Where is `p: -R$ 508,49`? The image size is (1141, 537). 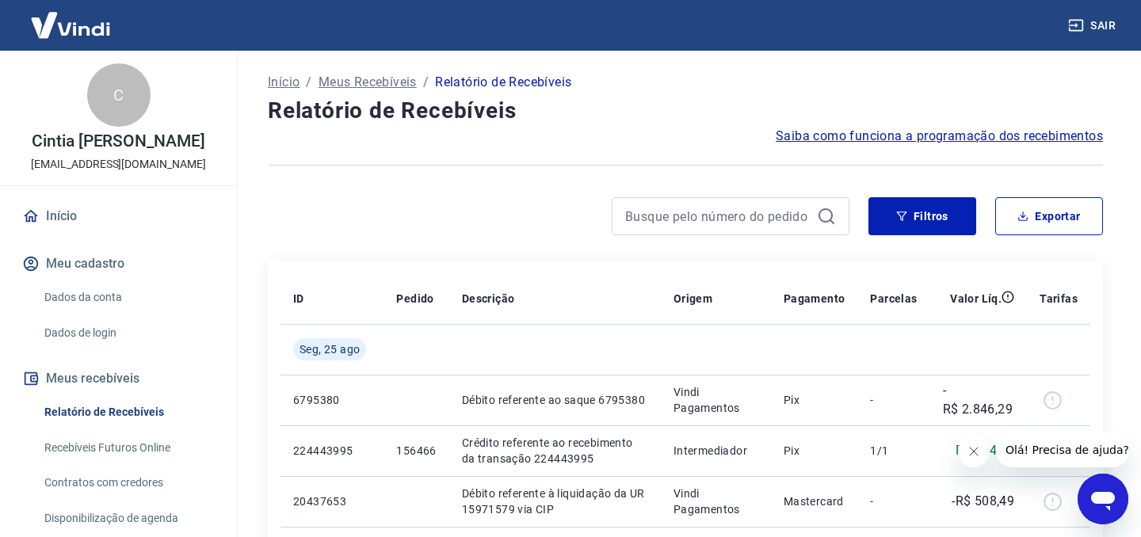 p: -R$ 508,49 is located at coordinates (982, 501).